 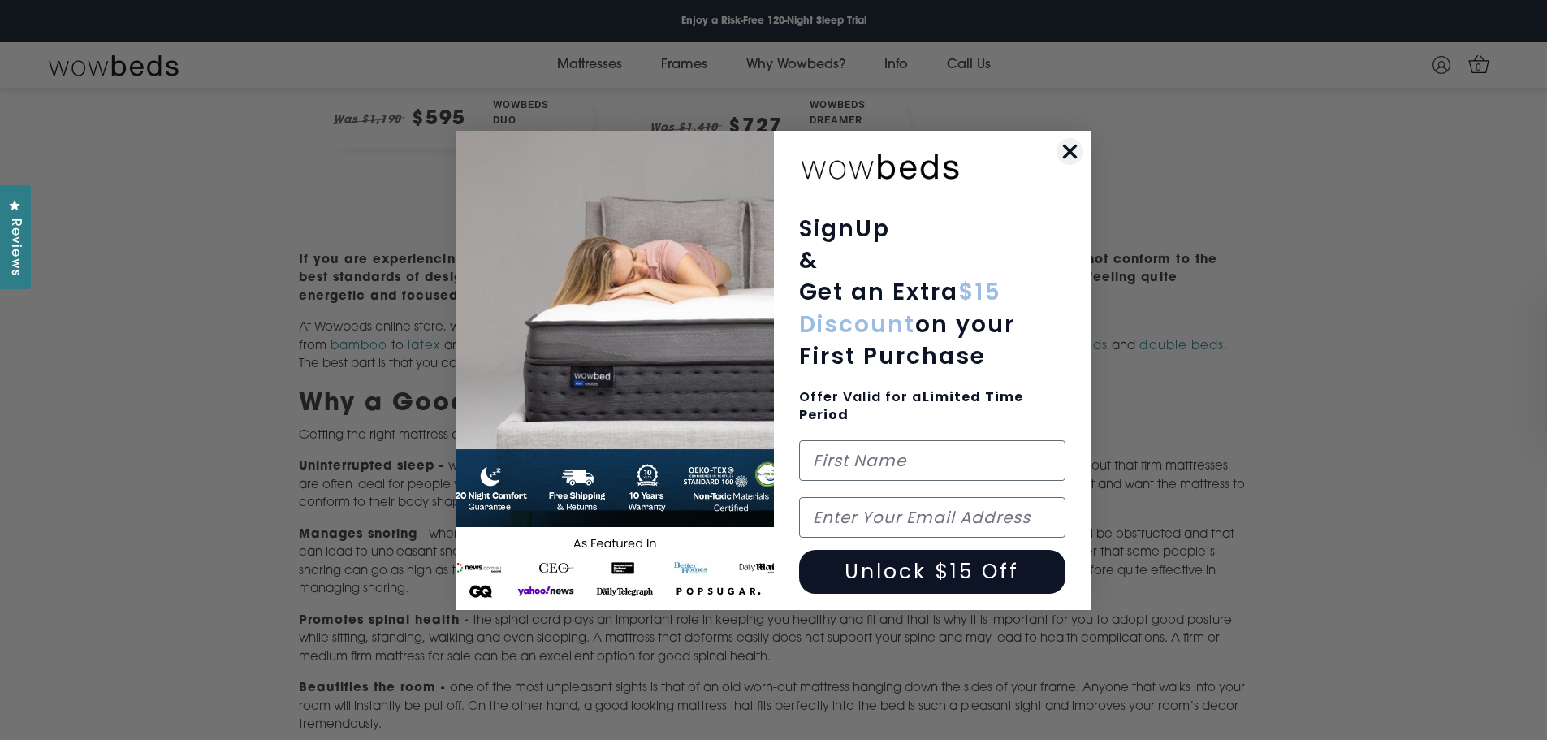 What do you see at coordinates (1069, 151) in the screenshot?
I see `button: Close dialog` at bounding box center [1069, 151].